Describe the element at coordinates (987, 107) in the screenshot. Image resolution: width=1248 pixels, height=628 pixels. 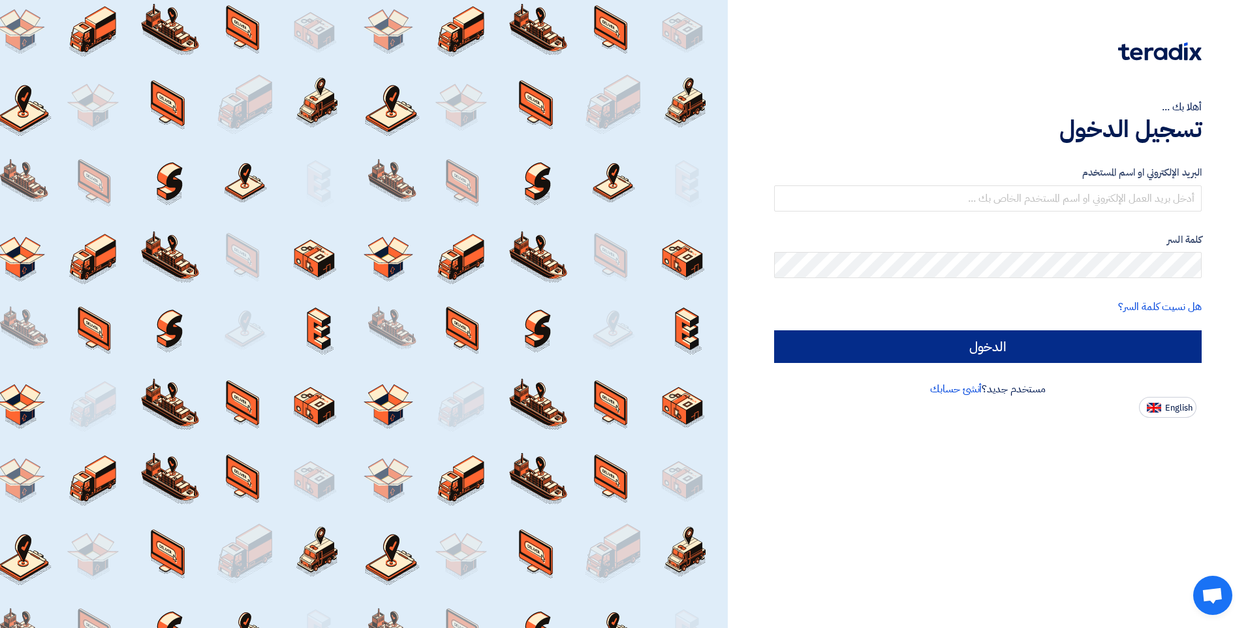
I see `div: أهلا بك ...` at that location.